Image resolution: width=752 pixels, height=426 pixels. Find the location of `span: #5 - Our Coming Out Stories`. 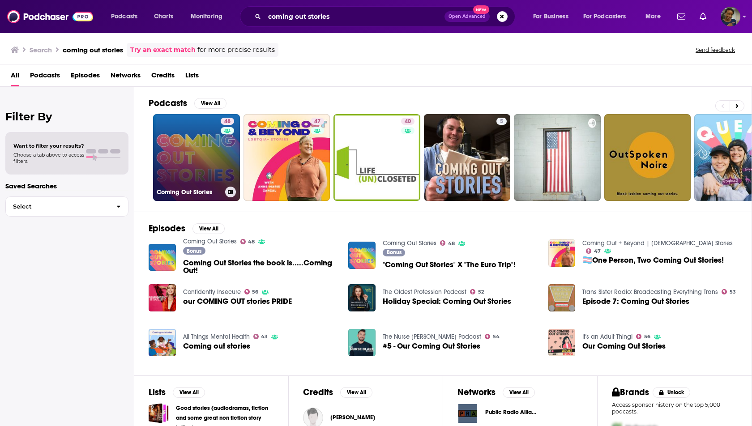

span: #5 - Our Coming Out Stories is located at coordinates (431, 346).